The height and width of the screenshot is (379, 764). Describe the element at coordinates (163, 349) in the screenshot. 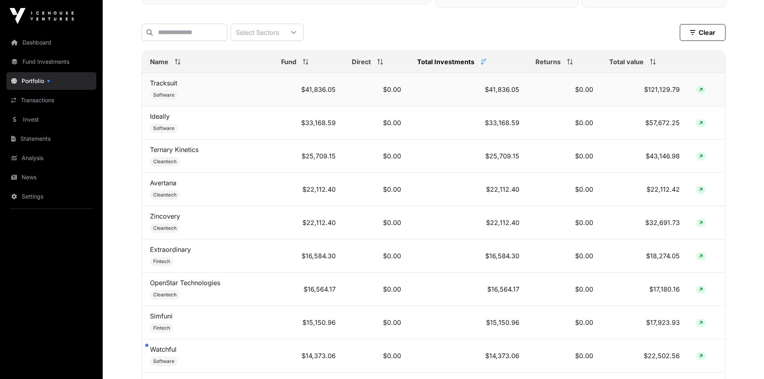

I see `a: Watchful` at that location.